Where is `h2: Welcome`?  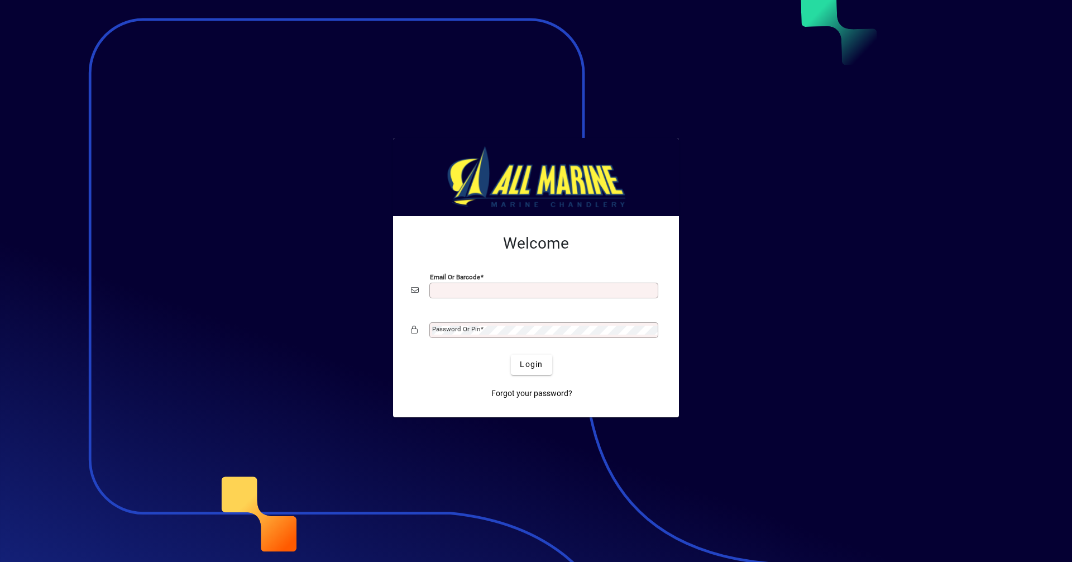 h2: Welcome is located at coordinates (536, 244).